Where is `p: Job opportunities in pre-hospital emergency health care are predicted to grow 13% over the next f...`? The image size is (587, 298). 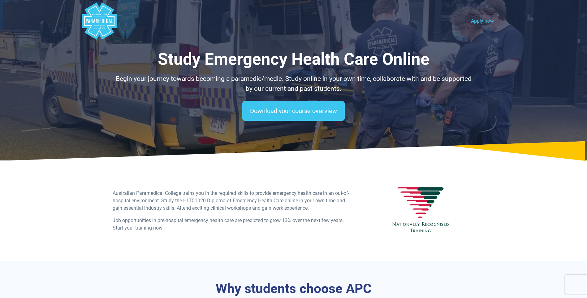 p: Job opportunities in pre-hospital emergency health care are predicted to grow 13% over the next f... is located at coordinates (232, 224).